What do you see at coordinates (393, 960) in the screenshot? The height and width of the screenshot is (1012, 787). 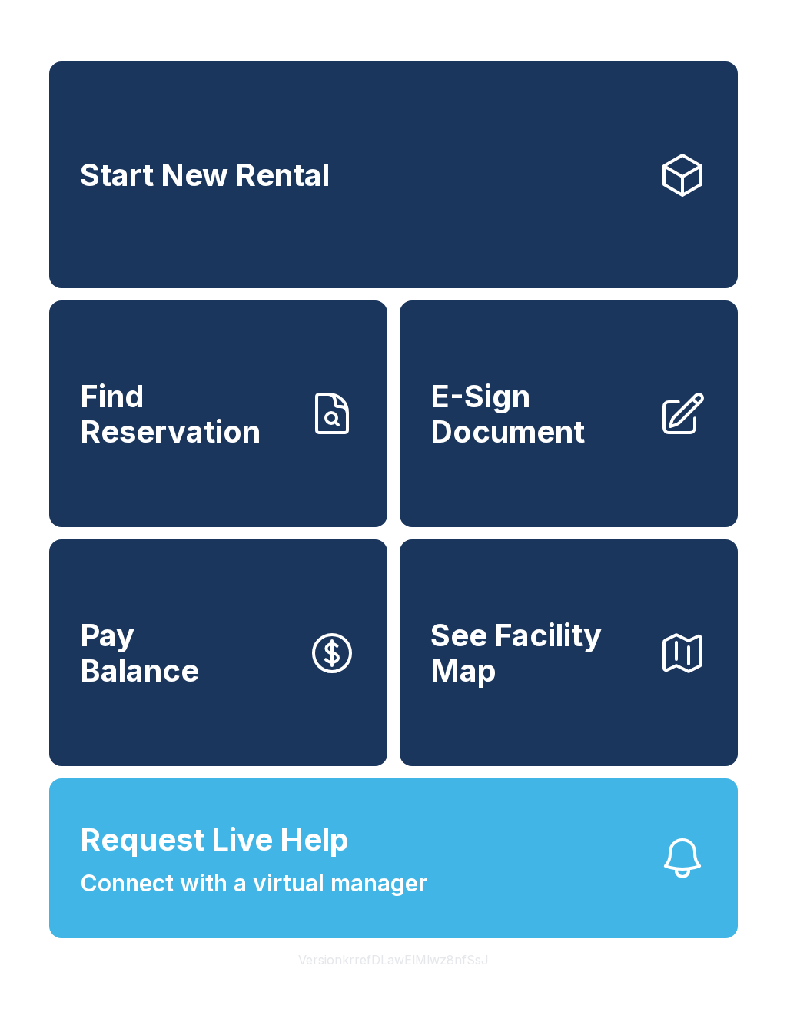 I see `button: VersionkrrefDLawElMlwz8nfSsJ` at bounding box center [393, 960].